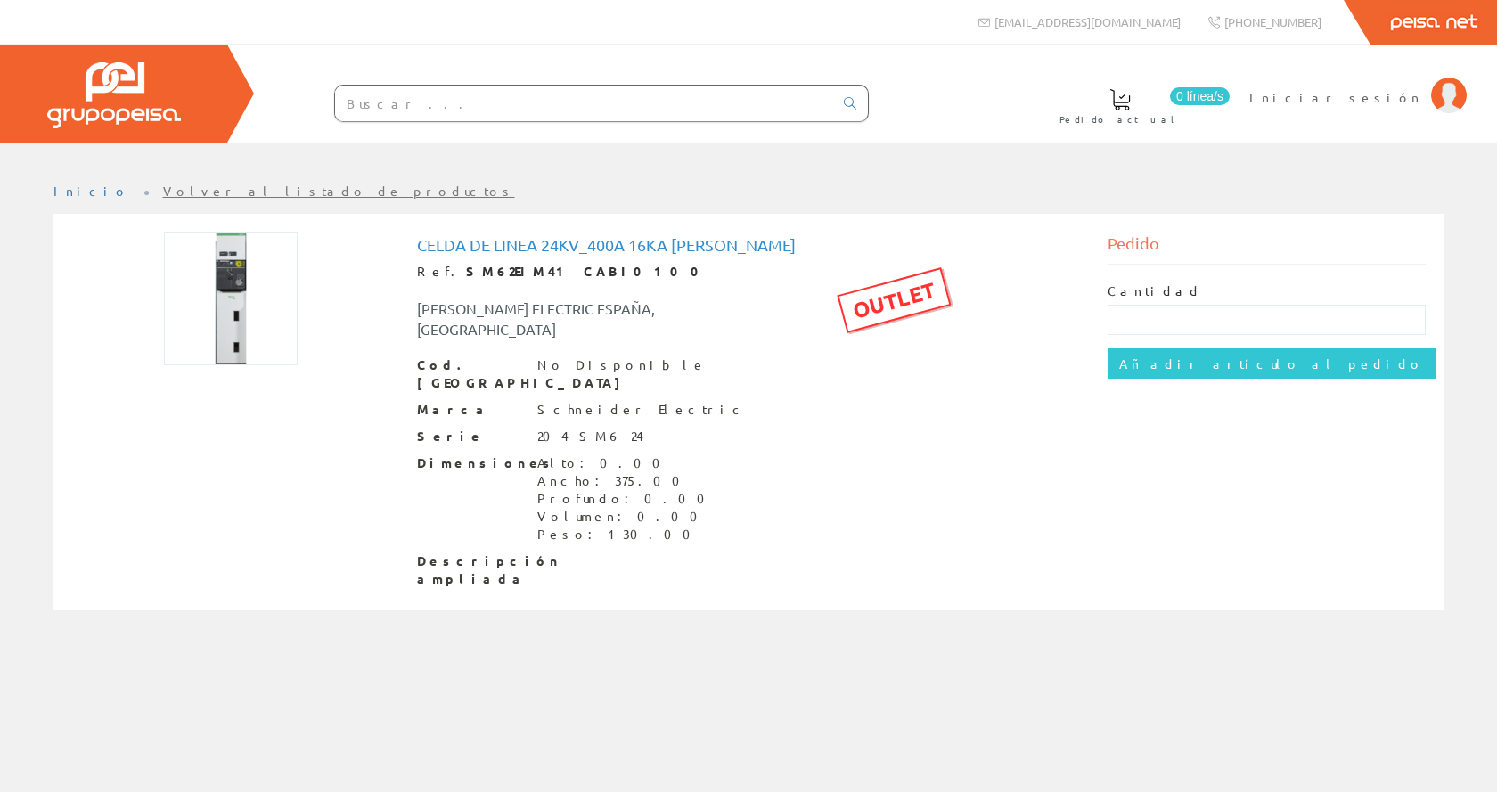  Describe the element at coordinates (1200, 96) in the screenshot. I see `span: 0 línea/s` at that location.